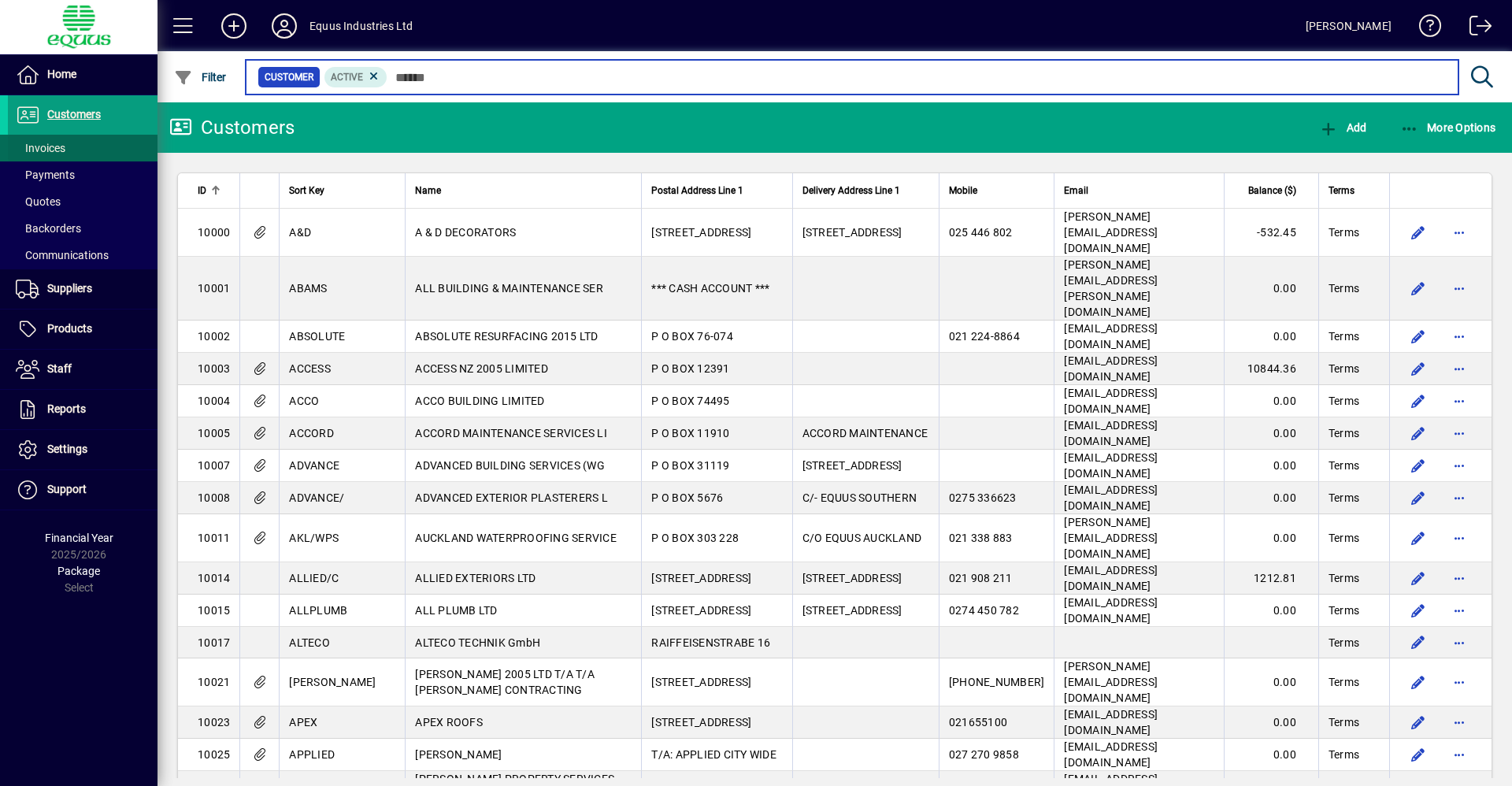  Describe the element at coordinates (317, 498) in the screenshot. I see `span: ADVANCE/` at that location.